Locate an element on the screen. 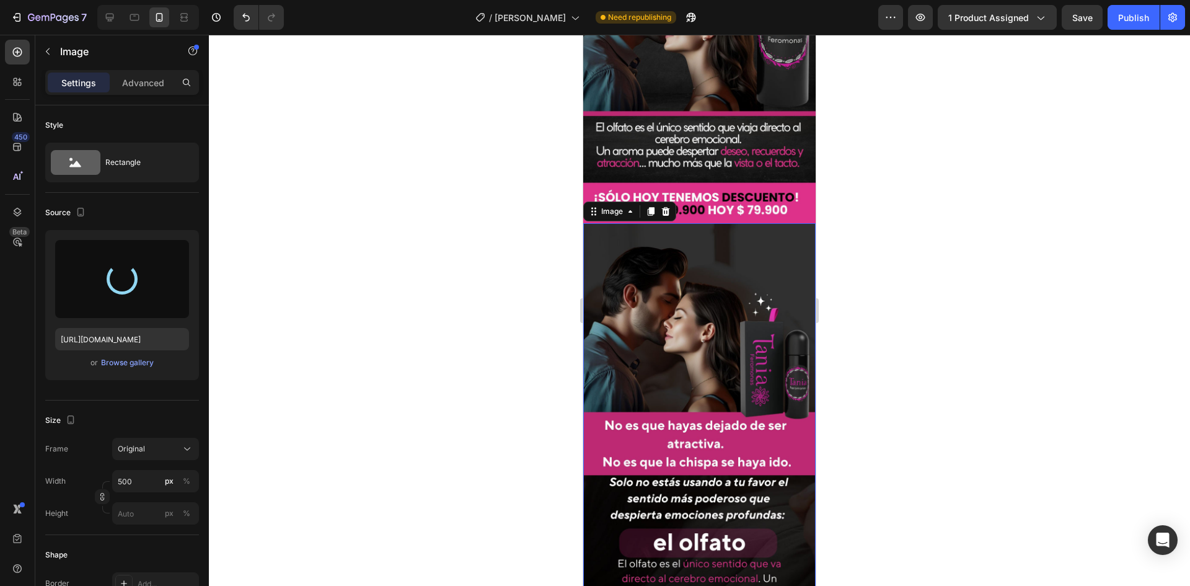 The image size is (1190, 586). span: or is located at coordinates (94, 363).